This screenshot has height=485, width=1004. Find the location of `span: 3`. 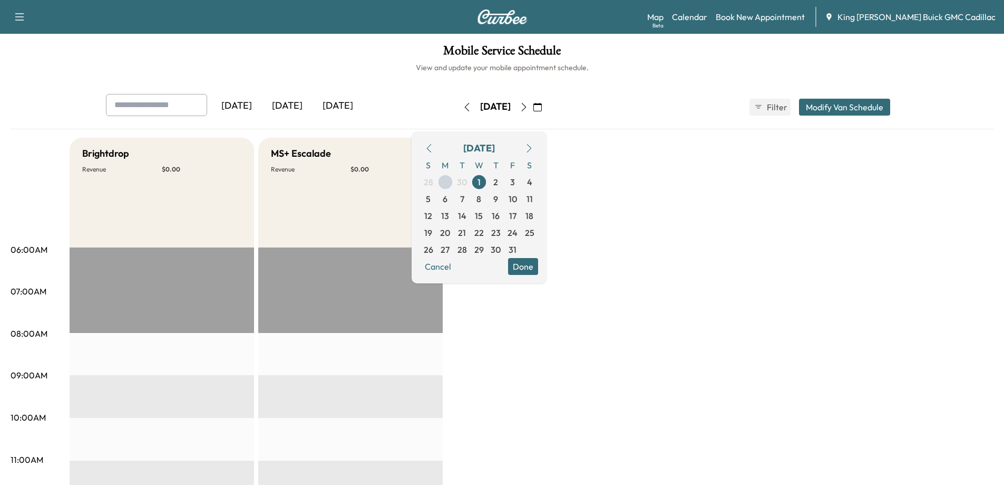

span: 3 is located at coordinates (512, 182).